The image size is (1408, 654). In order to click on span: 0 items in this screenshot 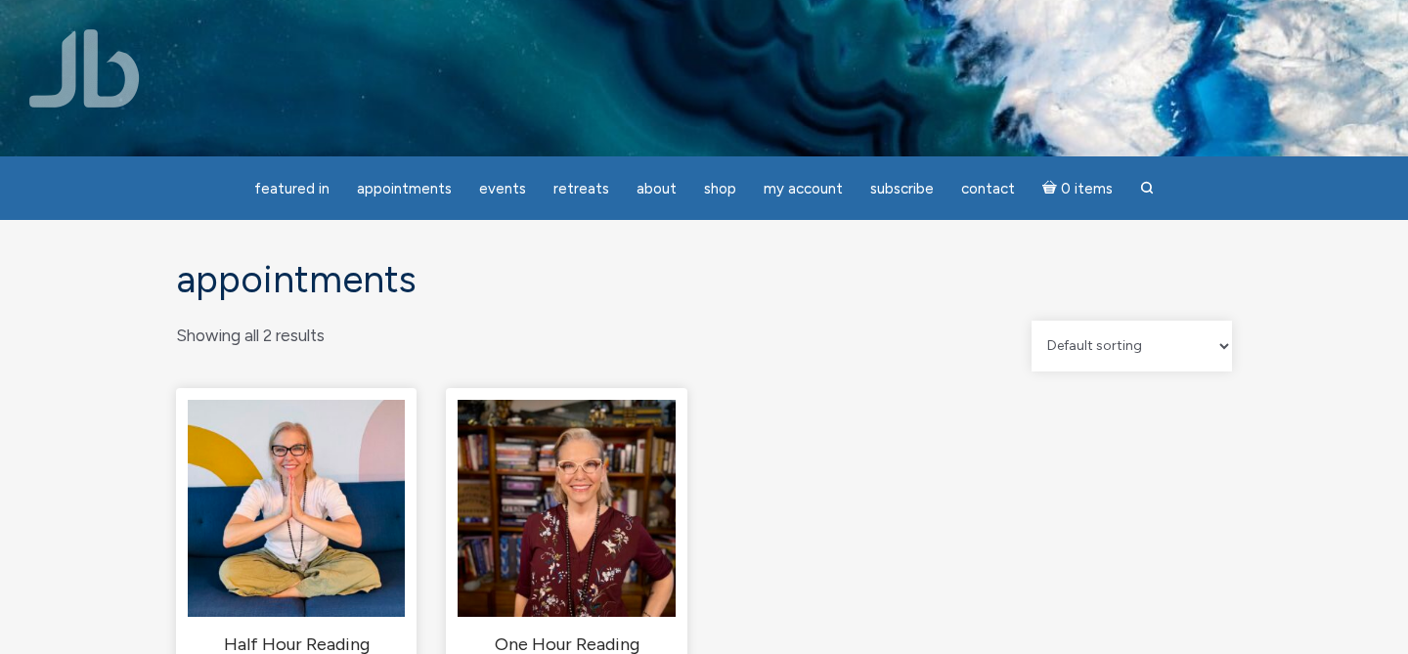, I will do `click(1086, 189)`.